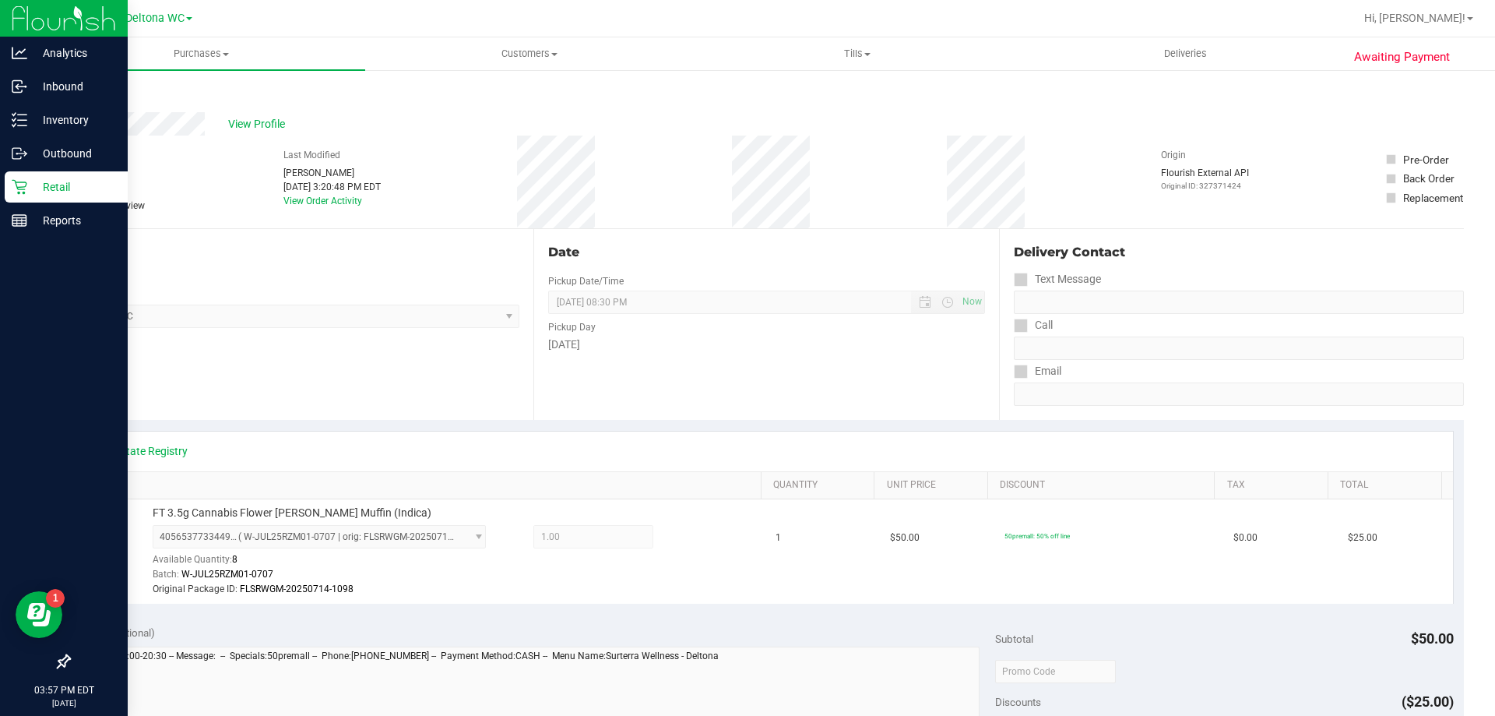  What do you see at coordinates (166, 574) in the screenshot?
I see `span: Batch:` at bounding box center [166, 574].